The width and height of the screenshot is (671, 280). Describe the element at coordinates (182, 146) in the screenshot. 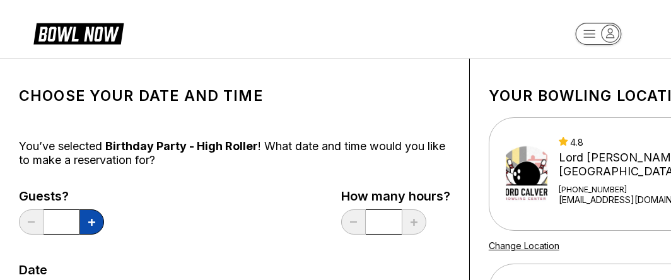

I see `span: Birthday Party - High Roller` at that location.